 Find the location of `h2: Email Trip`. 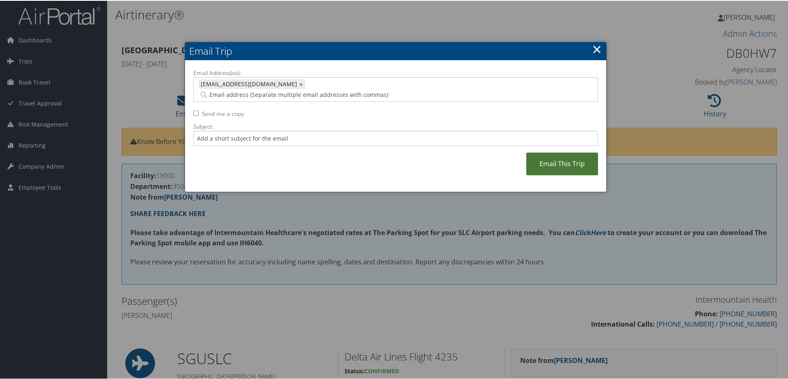

h2: Email Trip is located at coordinates (395, 50).